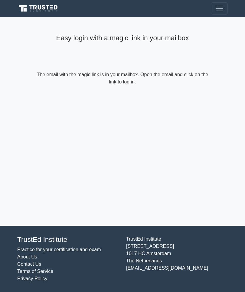  Describe the element at coordinates (32, 279) in the screenshot. I see `a: Privacy Policy` at that location.